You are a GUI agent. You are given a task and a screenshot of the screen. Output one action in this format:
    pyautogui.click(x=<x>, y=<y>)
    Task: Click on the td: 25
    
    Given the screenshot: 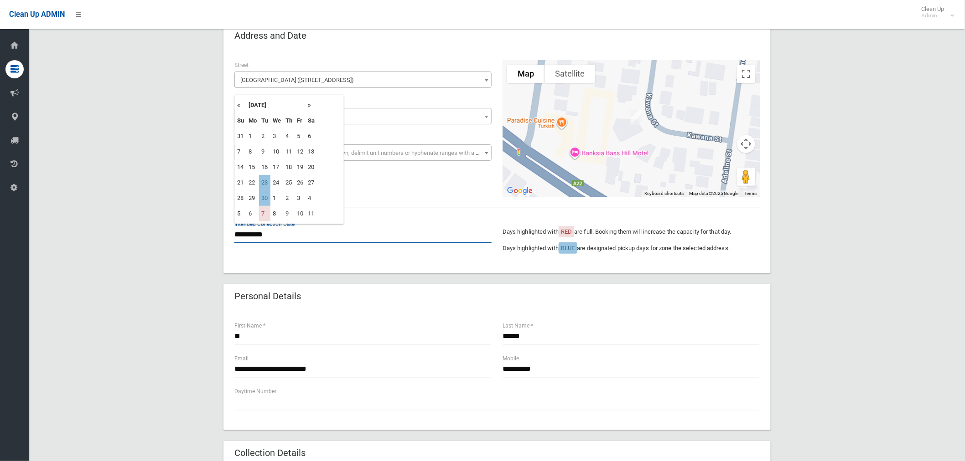 What is the action you would take?
    pyautogui.click(x=289, y=183)
    